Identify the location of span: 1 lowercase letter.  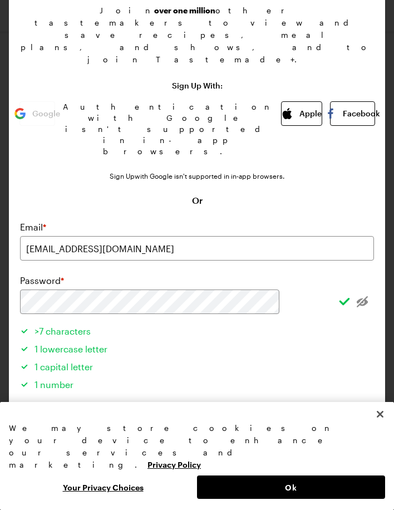
(71, 349).